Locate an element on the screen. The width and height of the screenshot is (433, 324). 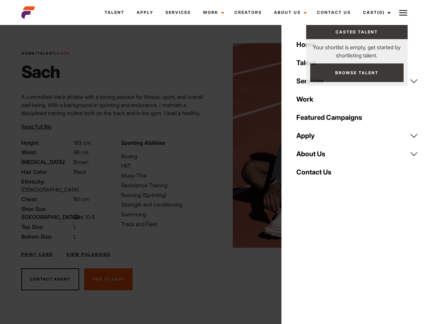
a: View Polaroids is located at coordinates (88, 255).